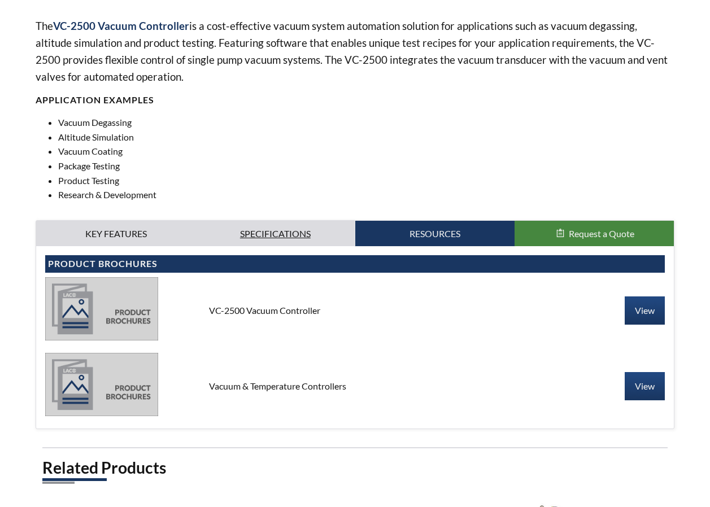 Image resolution: width=710 pixels, height=507 pixels. I want to click on h4: Product Brochures, so click(355, 264).